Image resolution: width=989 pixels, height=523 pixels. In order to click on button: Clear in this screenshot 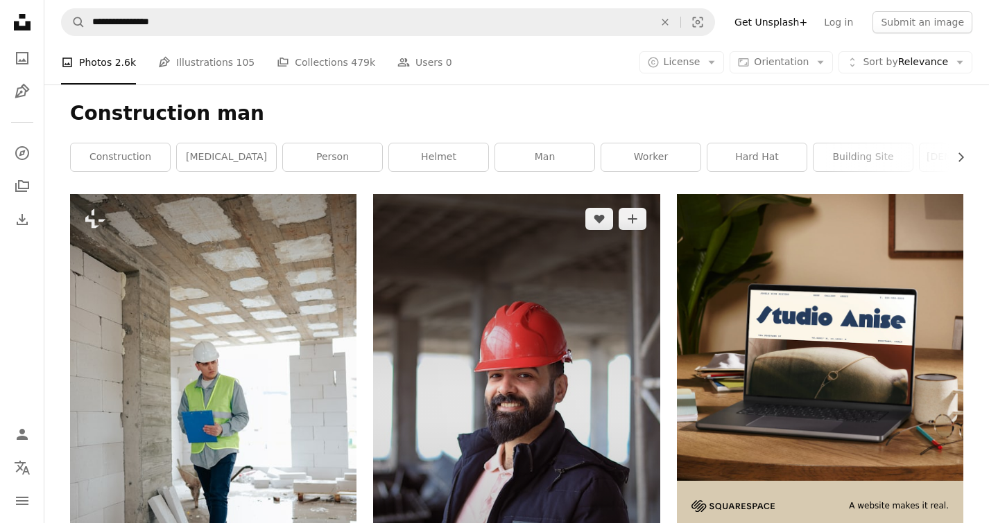, I will do `click(665, 22)`.